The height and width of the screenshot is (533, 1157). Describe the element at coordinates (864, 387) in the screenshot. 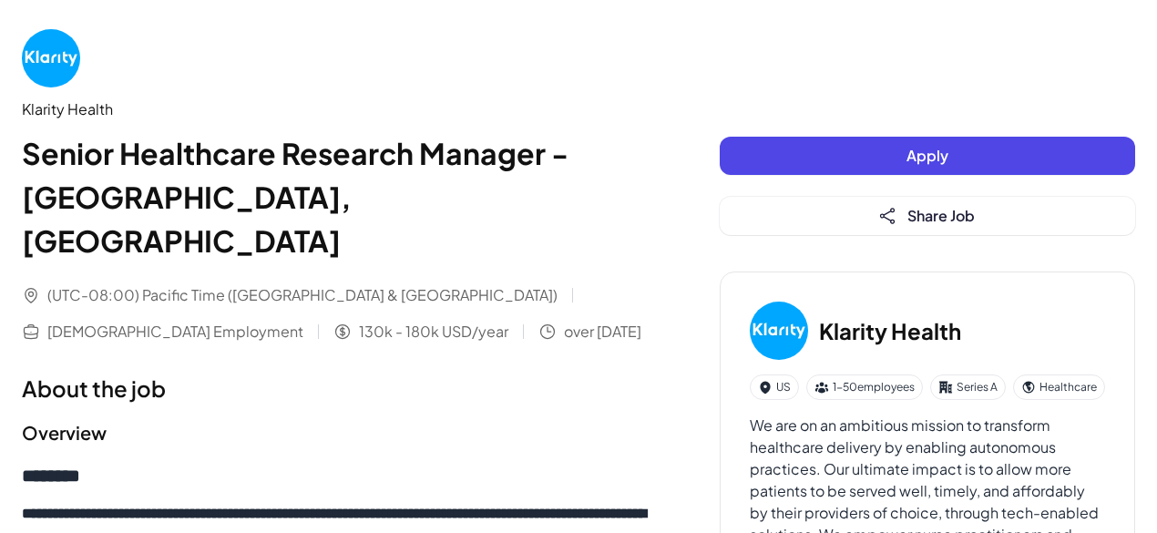

I see `div: 1-50 employees` at that location.